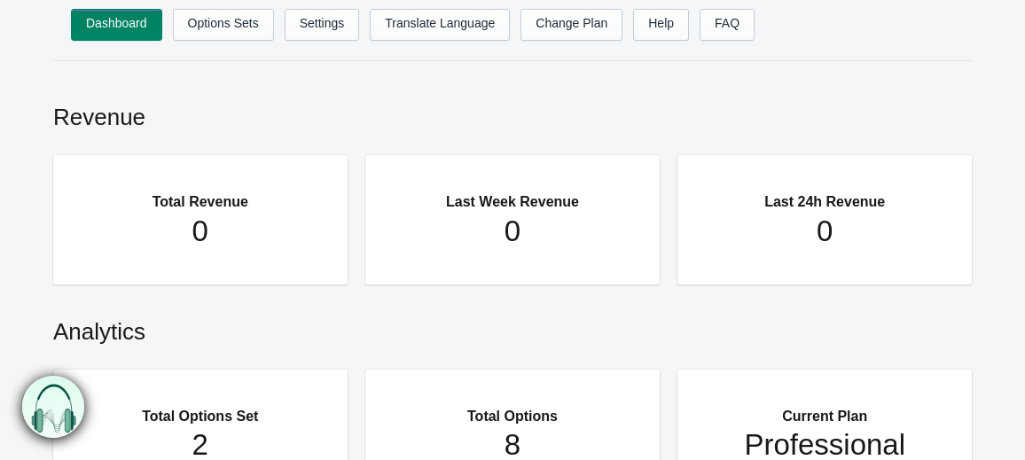  Describe the element at coordinates (513, 113) in the screenshot. I see `h2: Revenue` at that location.